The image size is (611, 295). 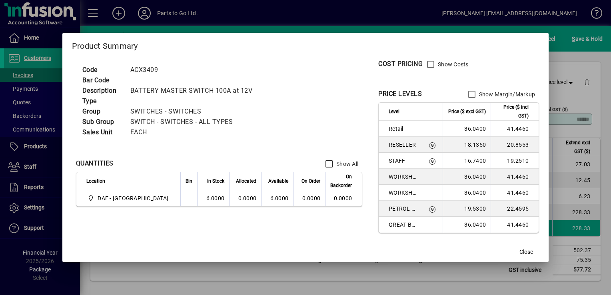 I want to click on div: PRICE LEVELS, so click(x=400, y=94).